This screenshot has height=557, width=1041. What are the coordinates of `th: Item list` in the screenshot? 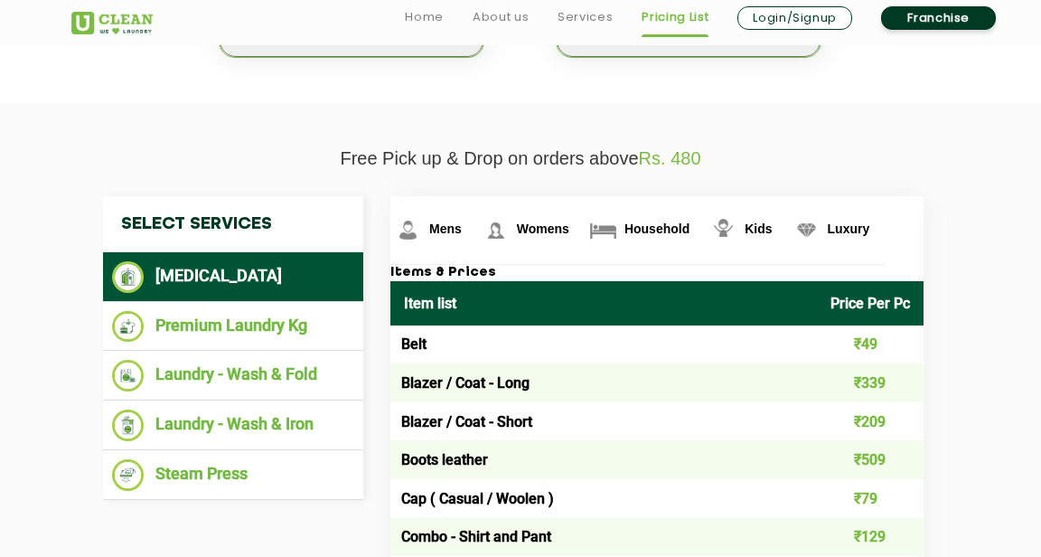 It's located at (604, 303).